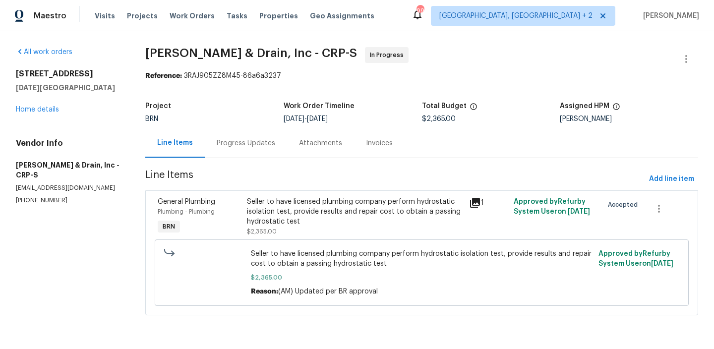  I want to click on b: Reference:, so click(164, 76).